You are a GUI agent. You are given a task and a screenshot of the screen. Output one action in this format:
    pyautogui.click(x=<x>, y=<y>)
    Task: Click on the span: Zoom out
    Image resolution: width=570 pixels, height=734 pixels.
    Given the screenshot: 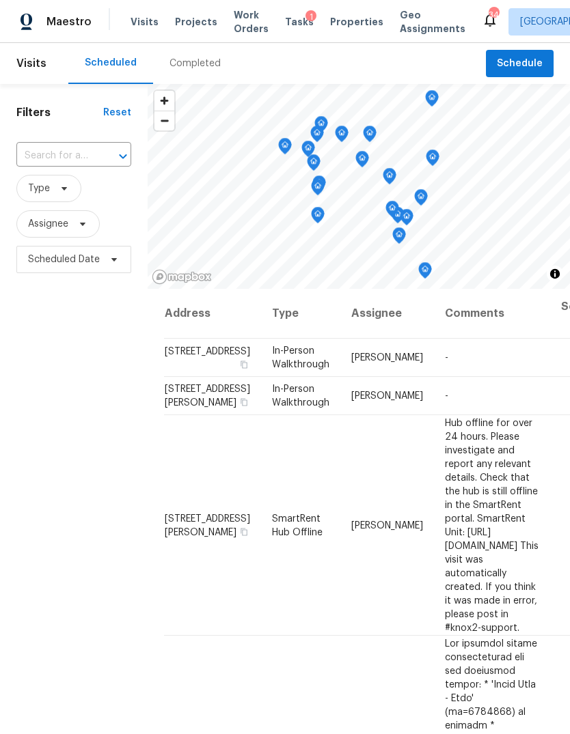 What is the action you would take?
    pyautogui.click(x=164, y=121)
    